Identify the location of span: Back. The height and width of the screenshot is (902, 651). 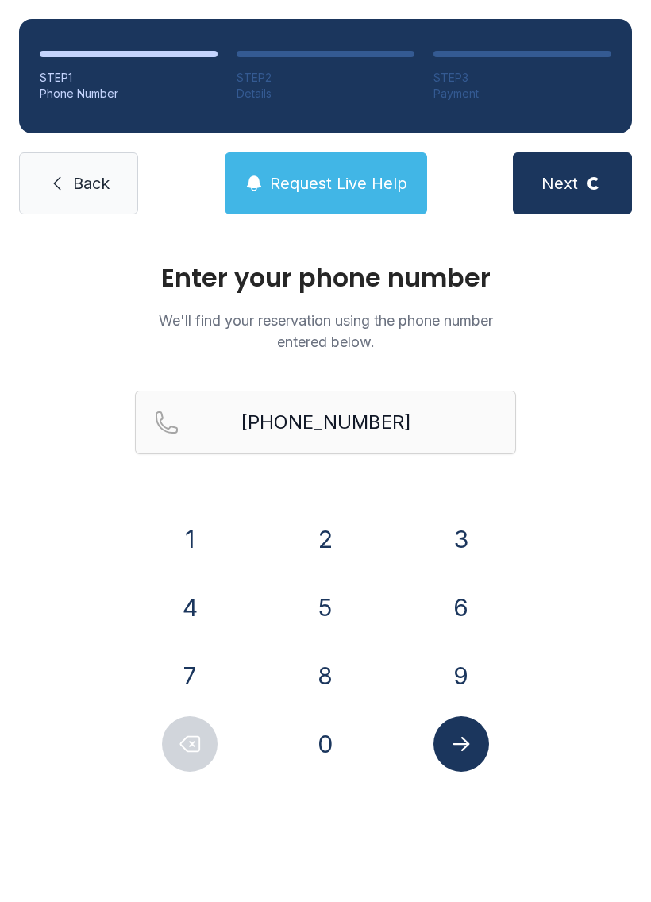
(91, 183).